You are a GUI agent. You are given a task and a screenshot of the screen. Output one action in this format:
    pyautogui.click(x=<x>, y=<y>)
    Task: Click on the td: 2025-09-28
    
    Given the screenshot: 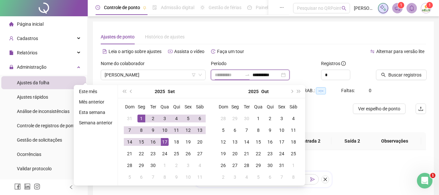 What is the action you would take?
    pyautogui.click(x=130, y=165)
    